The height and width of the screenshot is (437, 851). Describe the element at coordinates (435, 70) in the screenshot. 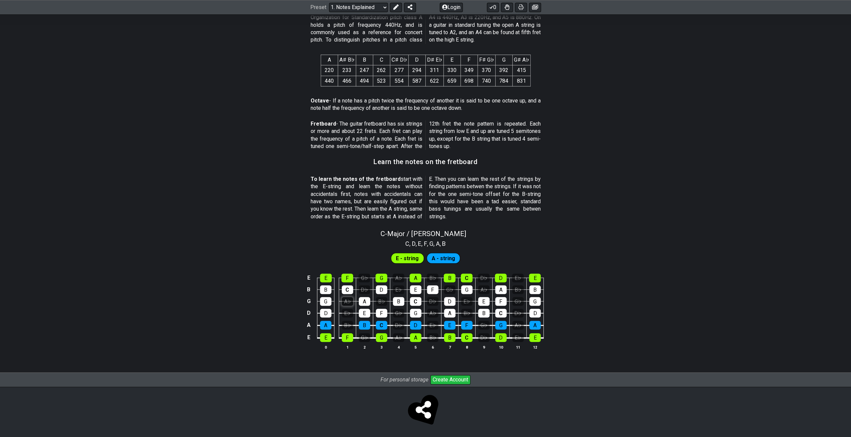

I see `td: 311` at that location.